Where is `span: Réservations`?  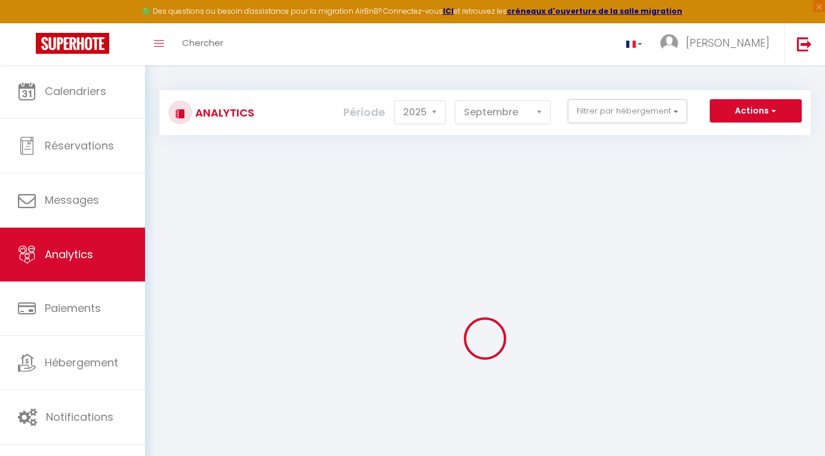
span: Réservations is located at coordinates (79, 145).